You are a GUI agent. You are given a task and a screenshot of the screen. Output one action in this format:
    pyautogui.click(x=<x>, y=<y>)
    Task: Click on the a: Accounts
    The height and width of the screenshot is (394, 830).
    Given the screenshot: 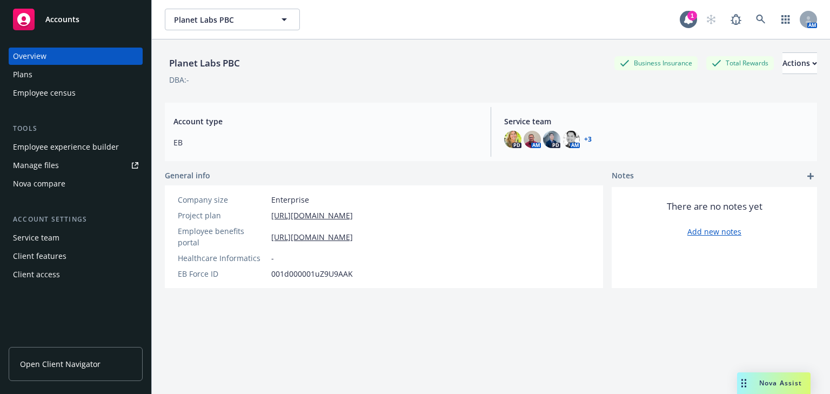 What is the action you would take?
    pyautogui.click(x=76, y=19)
    